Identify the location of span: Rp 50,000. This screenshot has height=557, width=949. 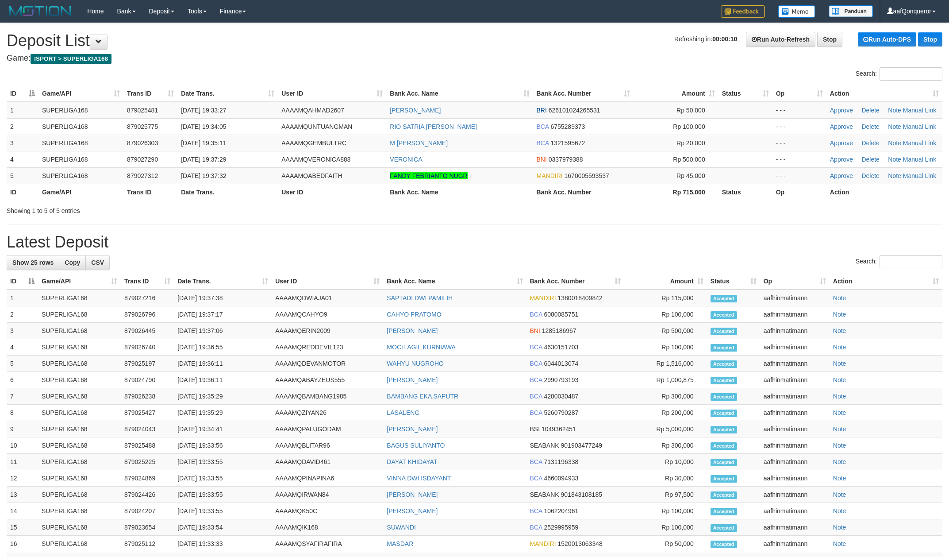
(691, 110).